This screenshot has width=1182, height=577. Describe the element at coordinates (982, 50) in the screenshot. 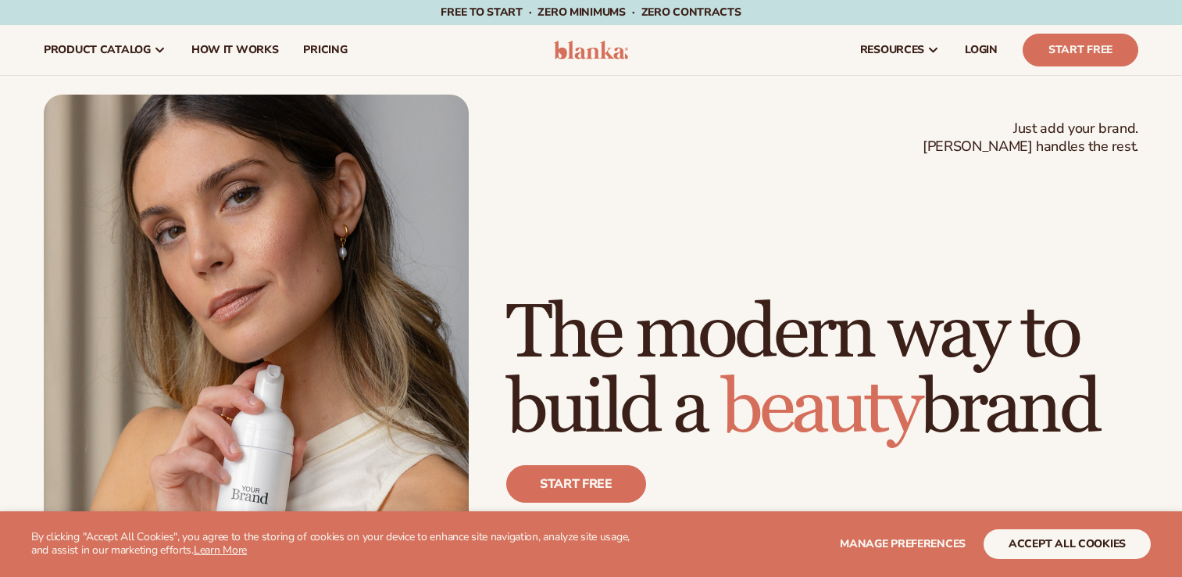

I see `span: LOGIN` at that location.